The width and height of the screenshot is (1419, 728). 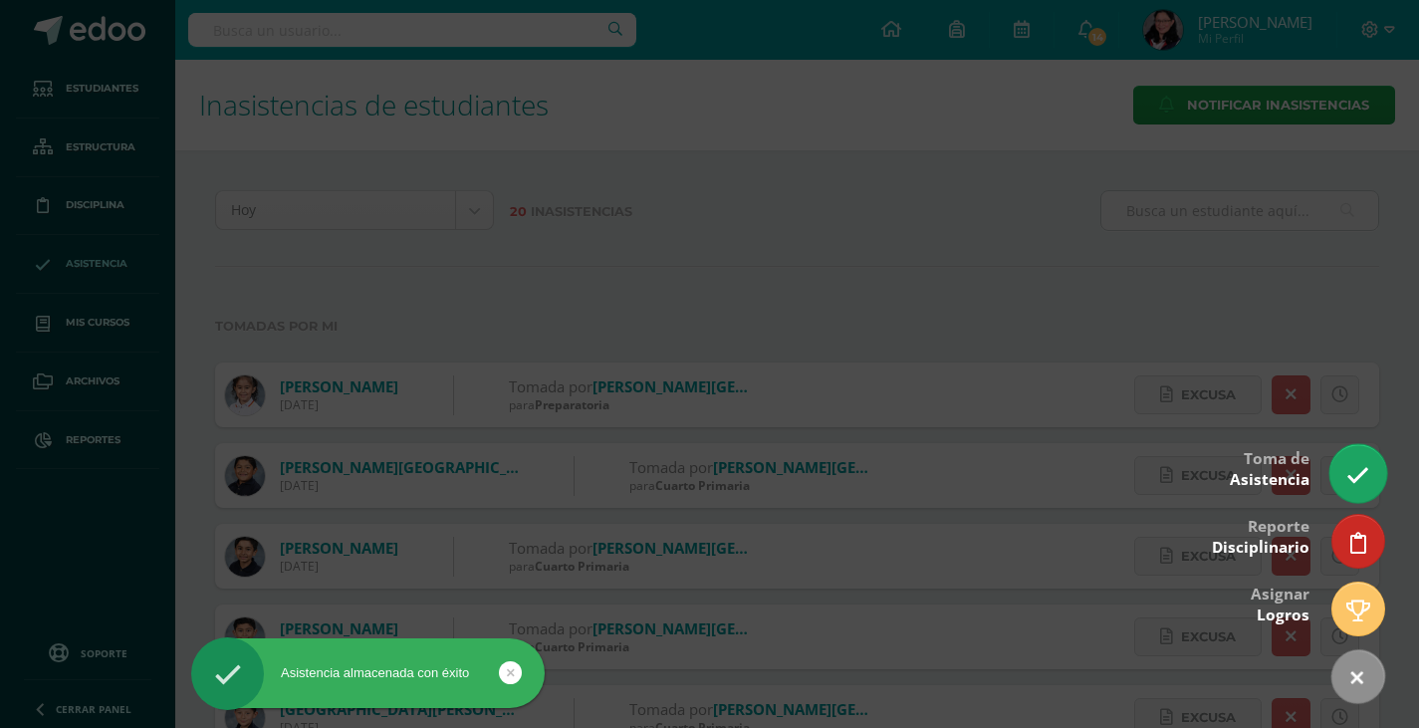 I want to click on div: Asistencia almacenada con éxito, so click(x=368, y=673).